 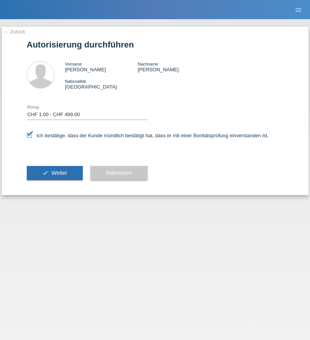 I want to click on a: menu, so click(x=299, y=10).